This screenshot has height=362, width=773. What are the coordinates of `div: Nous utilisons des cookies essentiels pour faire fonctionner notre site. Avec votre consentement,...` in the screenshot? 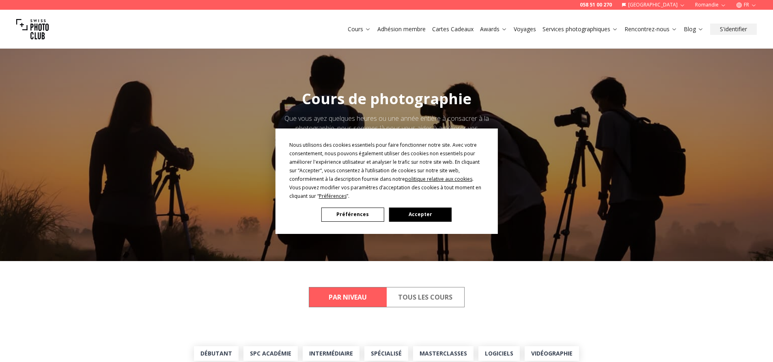 It's located at (386, 170).